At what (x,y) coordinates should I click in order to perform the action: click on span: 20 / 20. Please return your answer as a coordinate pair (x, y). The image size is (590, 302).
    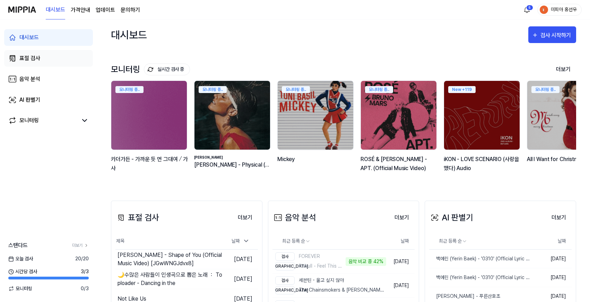
    Looking at the image, I should click on (82, 258).